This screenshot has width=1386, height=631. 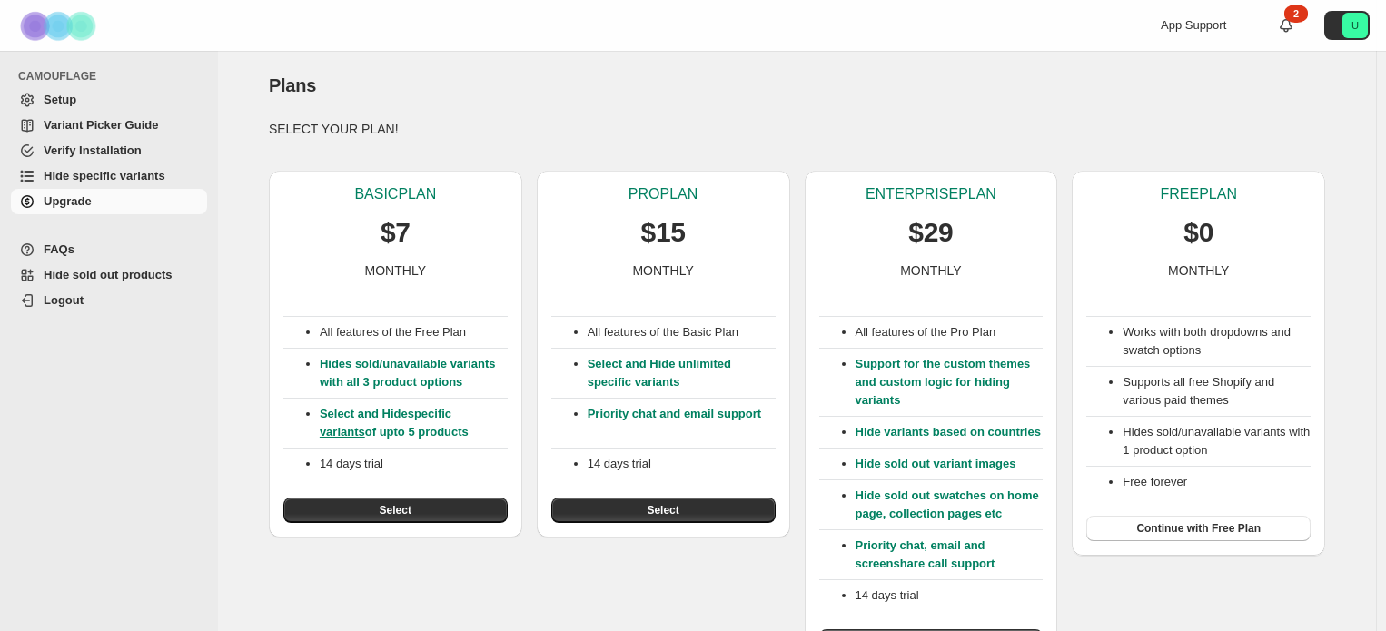 What do you see at coordinates (1296, 14) in the screenshot?
I see `div: 2` at bounding box center [1296, 14].